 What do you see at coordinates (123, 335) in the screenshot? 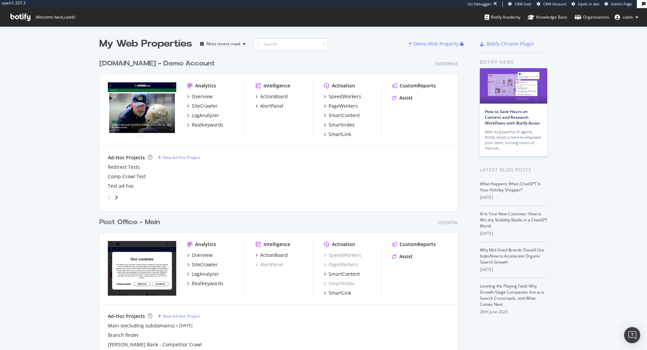
I see `a: Branch finder` at bounding box center [123, 335].